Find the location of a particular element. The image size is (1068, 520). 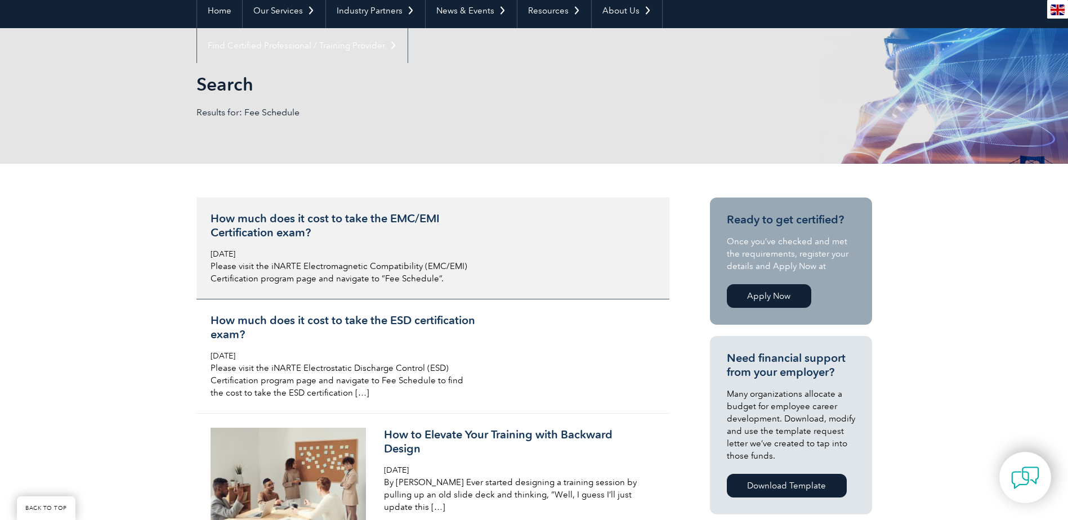

h3: How to Elevate Your Training with Backward Design is located at coordinates (518, 442).